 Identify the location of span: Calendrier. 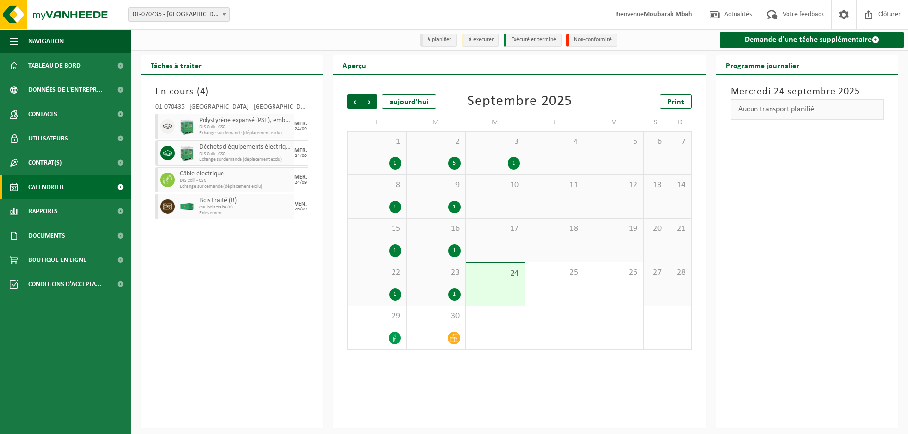
(46, 187).